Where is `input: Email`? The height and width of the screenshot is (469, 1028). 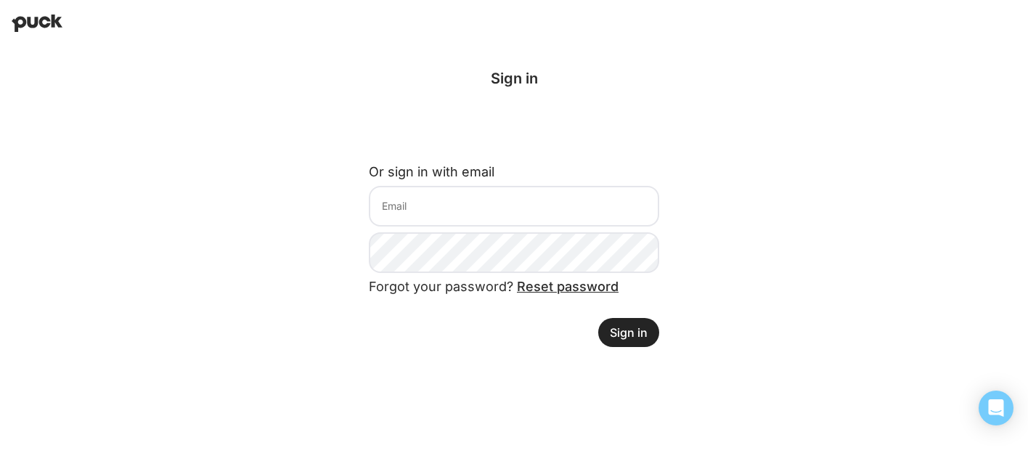 input: Email is located at coordinates (514, 206).